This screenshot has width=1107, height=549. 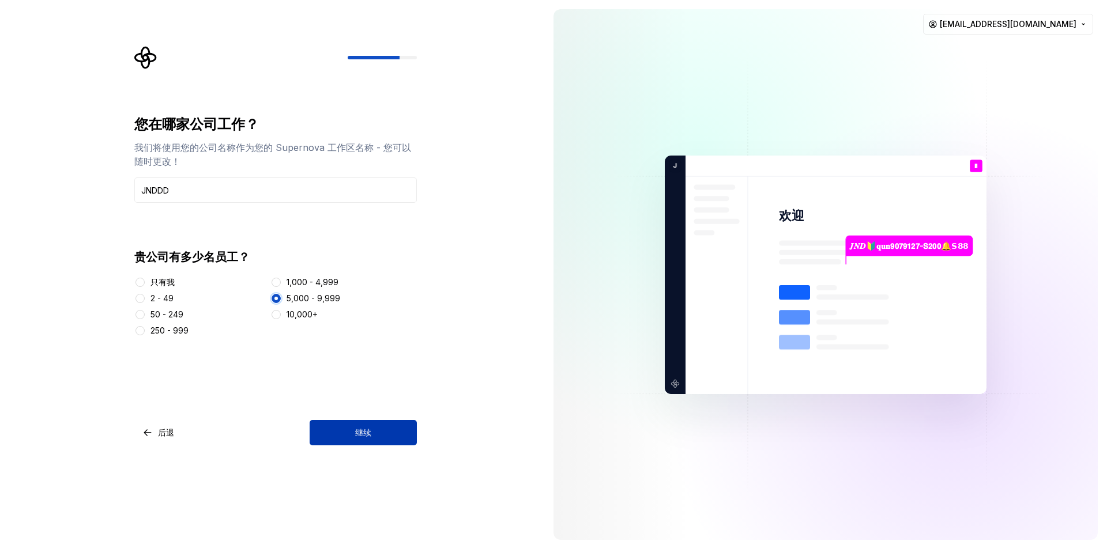 I want to click on font: 1,000 - 4,999, so click(x=312, y=282).